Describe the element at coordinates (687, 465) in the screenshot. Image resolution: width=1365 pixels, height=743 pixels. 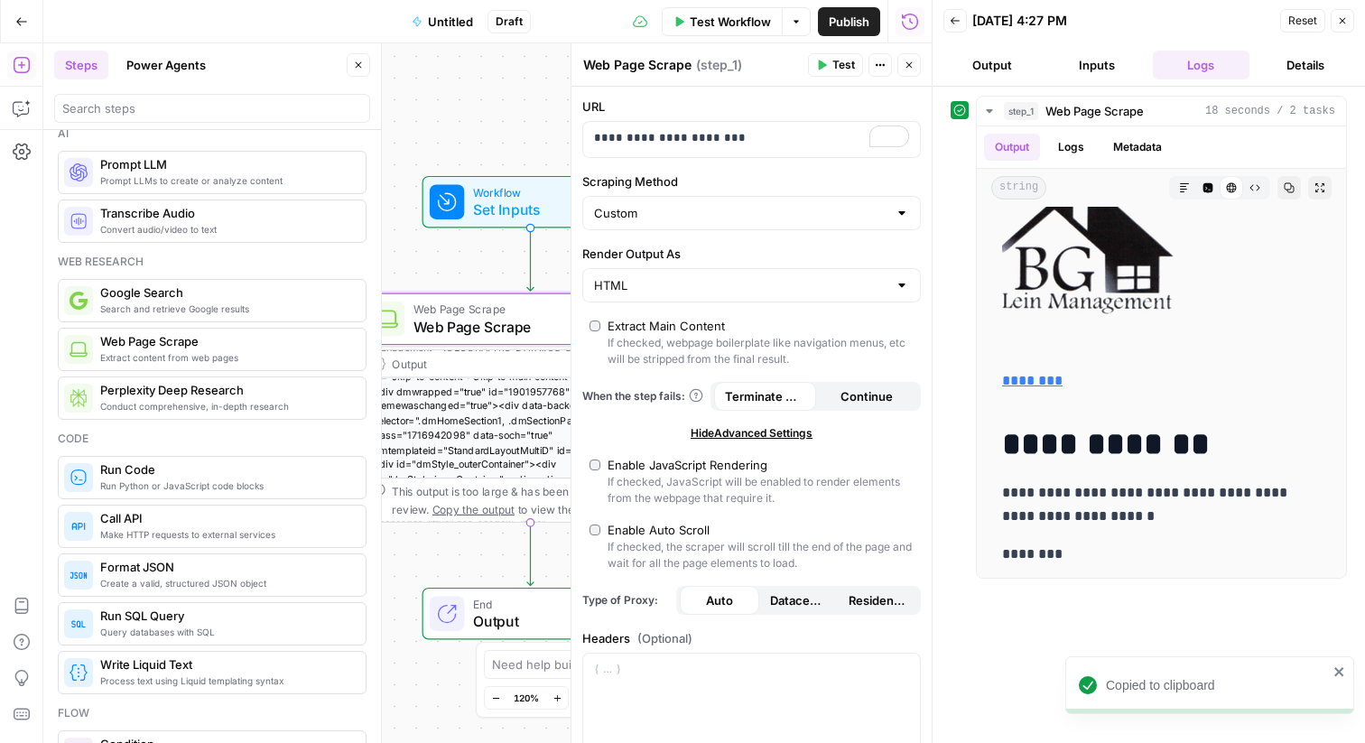
I see `div: Enable JavaScript Rendering` at that location.